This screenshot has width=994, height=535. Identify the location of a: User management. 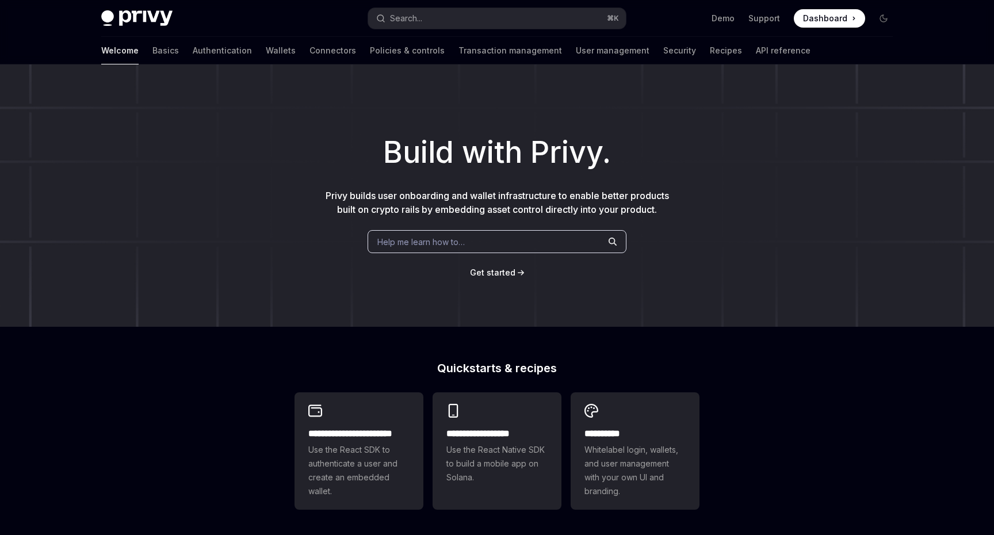
(613, 51).